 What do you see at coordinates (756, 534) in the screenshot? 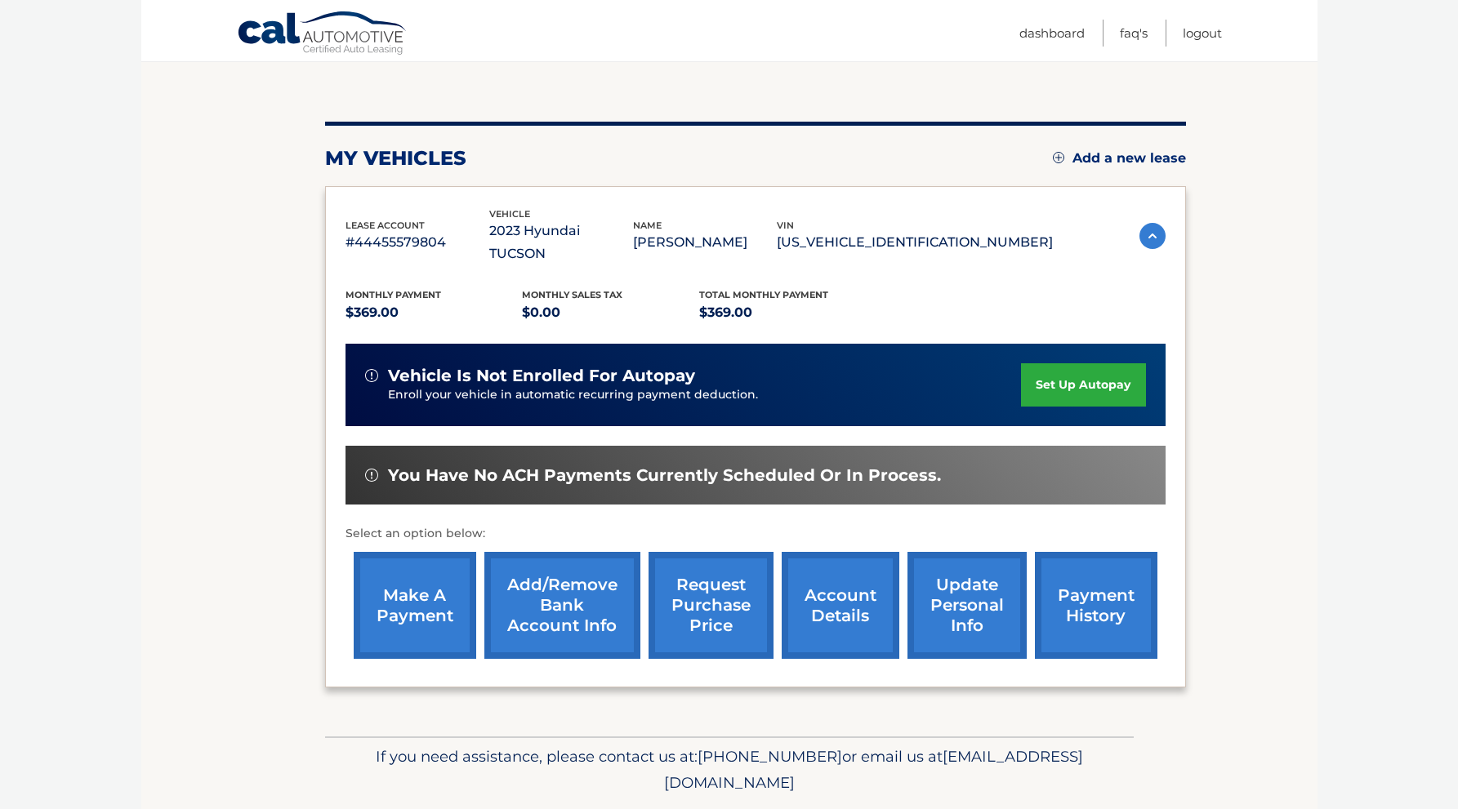
I see `p: Select an option below:` at bounding box center [756, 534].